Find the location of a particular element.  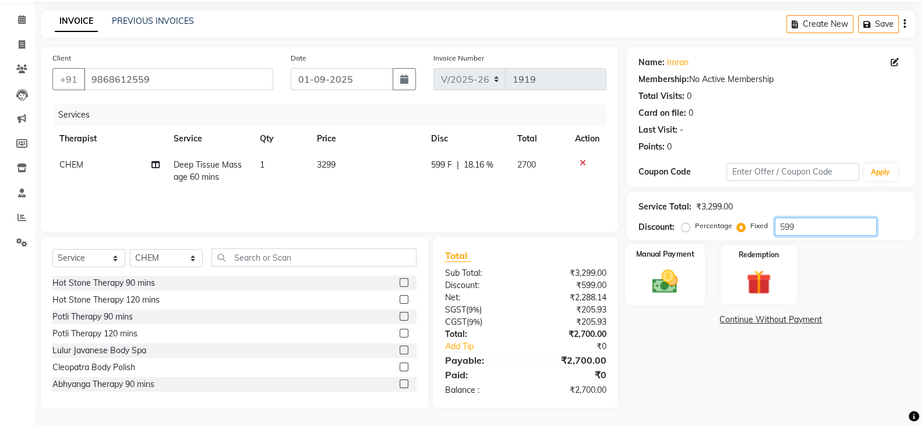

span: 18.16 % is located at coordinates (478, 165).